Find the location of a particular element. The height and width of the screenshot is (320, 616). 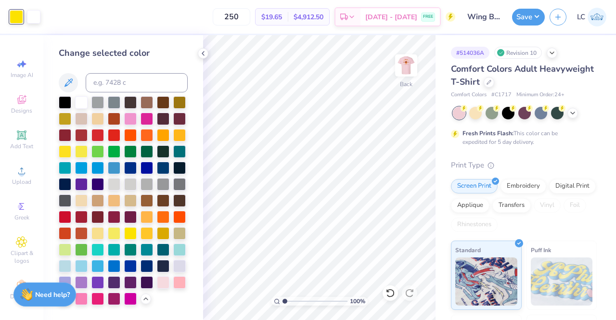

span: $4,912.50 is located at coordinates (308, 17).